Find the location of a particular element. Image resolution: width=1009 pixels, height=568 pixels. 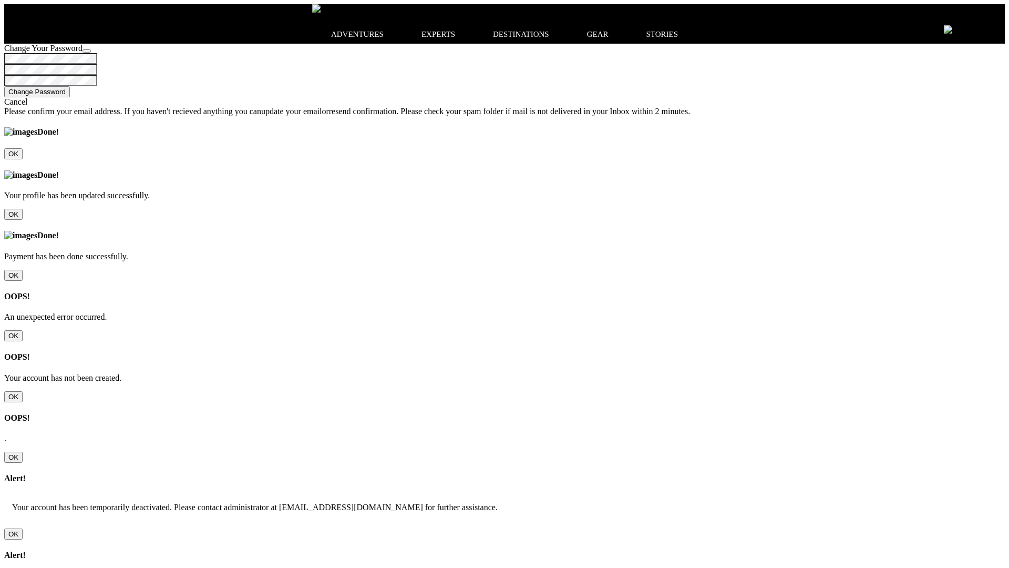

input: OK is located at coordinates (13, 533).